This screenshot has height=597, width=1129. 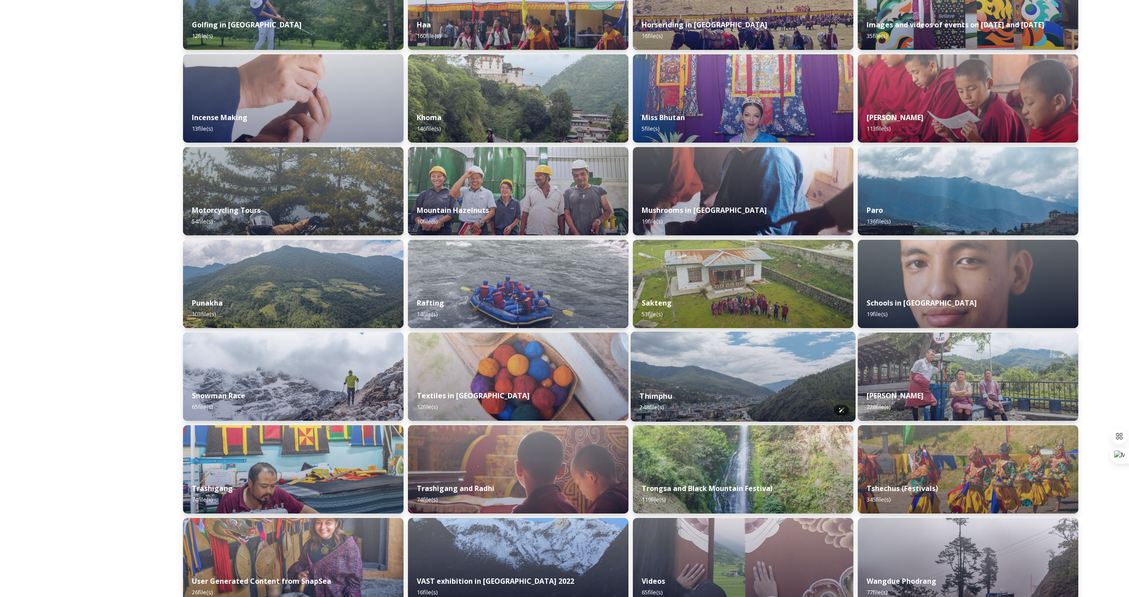 I want to click on img: Trashi%2520Yangtse%2520090723%2520by%2520Amp%2520Sripimanwat-187.jpg, so click(x=968, y=376).